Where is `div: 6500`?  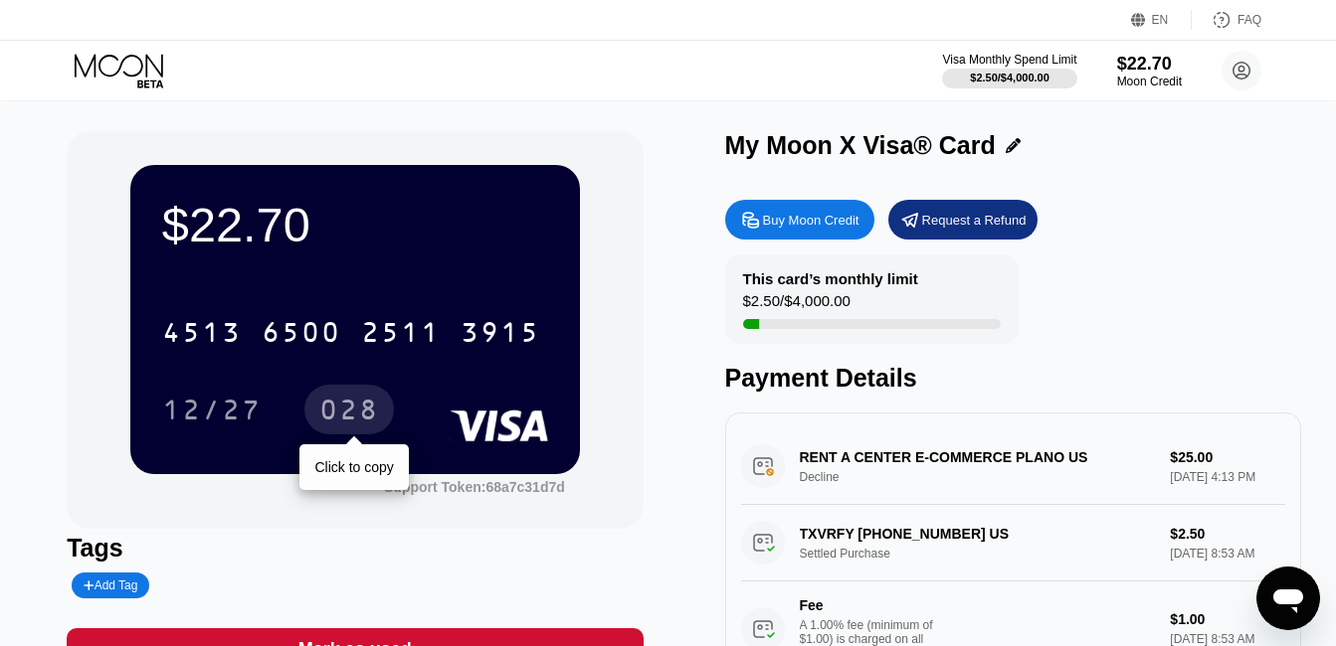
div: 6500 is located at coordinates (301, 335).